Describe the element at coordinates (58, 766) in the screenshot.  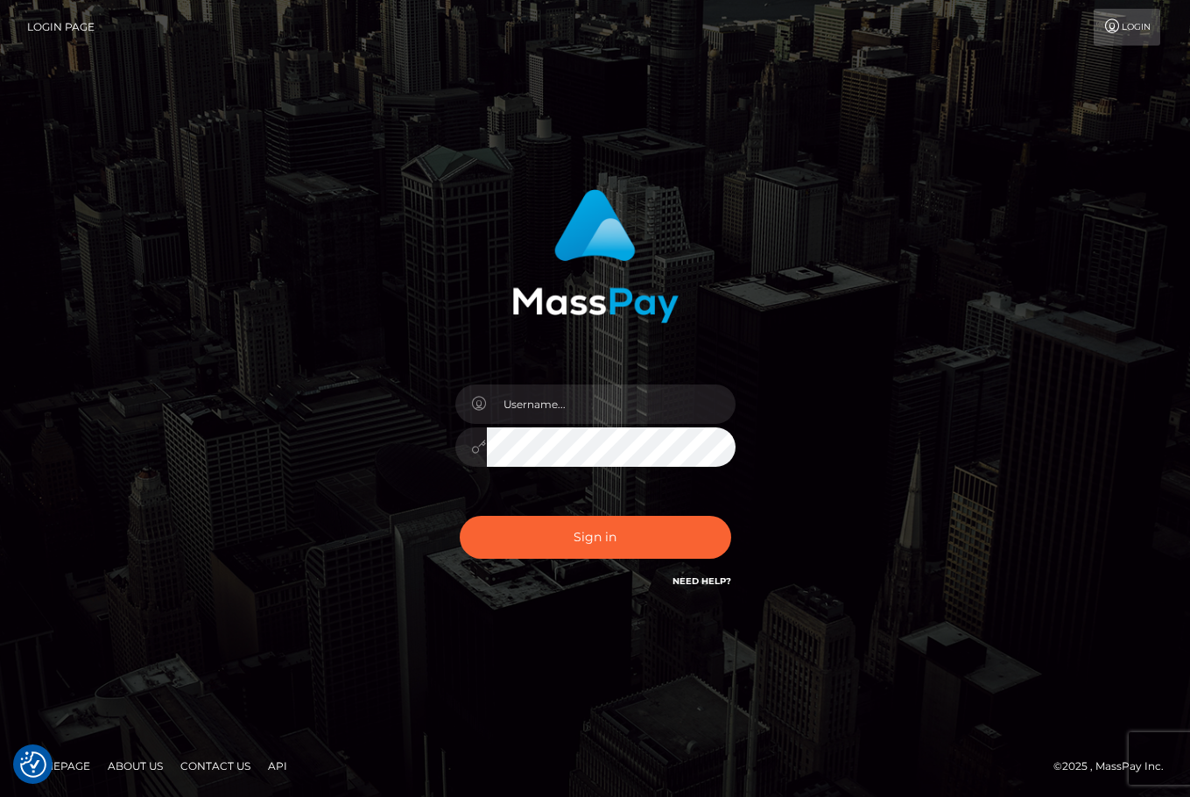
I see `a: Homepage` at that location.